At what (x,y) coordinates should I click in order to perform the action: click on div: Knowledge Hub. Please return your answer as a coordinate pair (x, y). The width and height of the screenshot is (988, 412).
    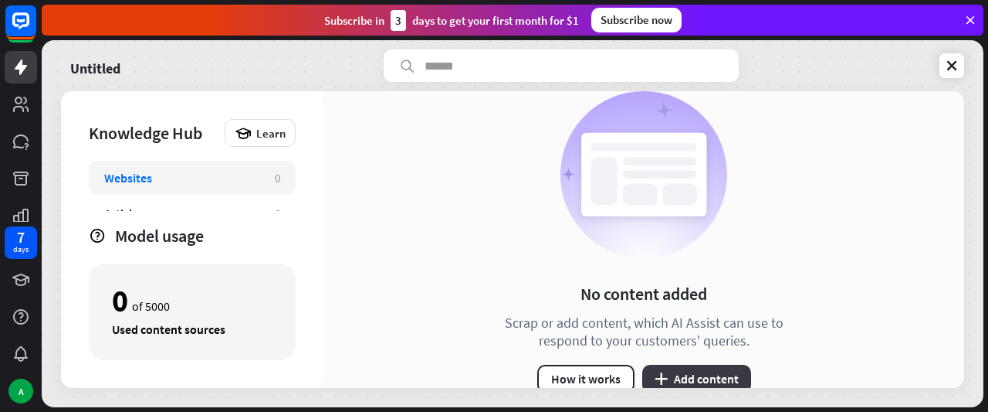
    Looking at the image, I should click on (153, 133).